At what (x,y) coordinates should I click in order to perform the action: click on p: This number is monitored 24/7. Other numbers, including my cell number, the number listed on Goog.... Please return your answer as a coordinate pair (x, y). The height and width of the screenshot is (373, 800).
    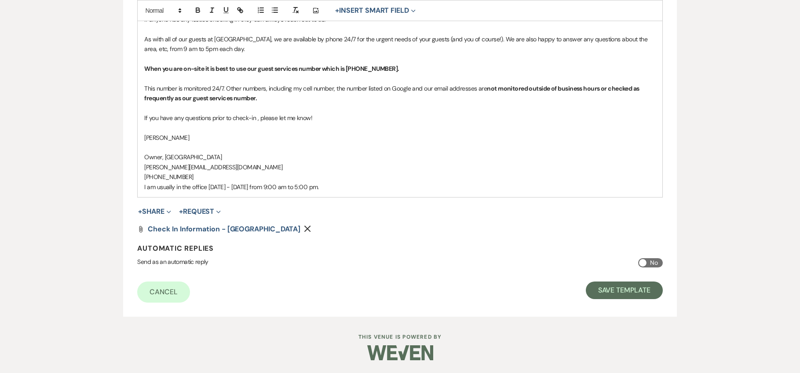
    Looking at the image, I should click on (400, 93).